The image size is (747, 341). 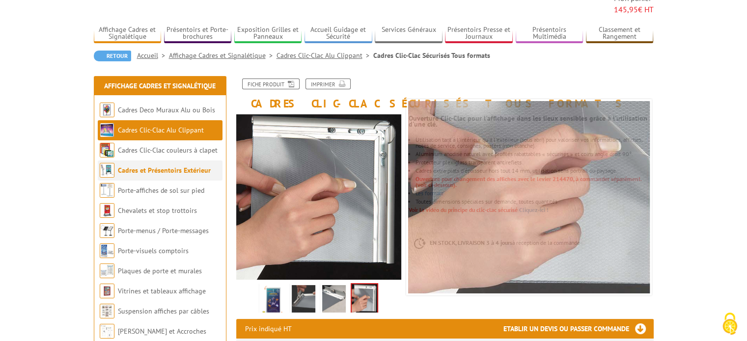 What do you see at coordinates (303, 300) in the screenshot?
I see `img: vac950sec_01.jpg` at bounding box center [303, 300].